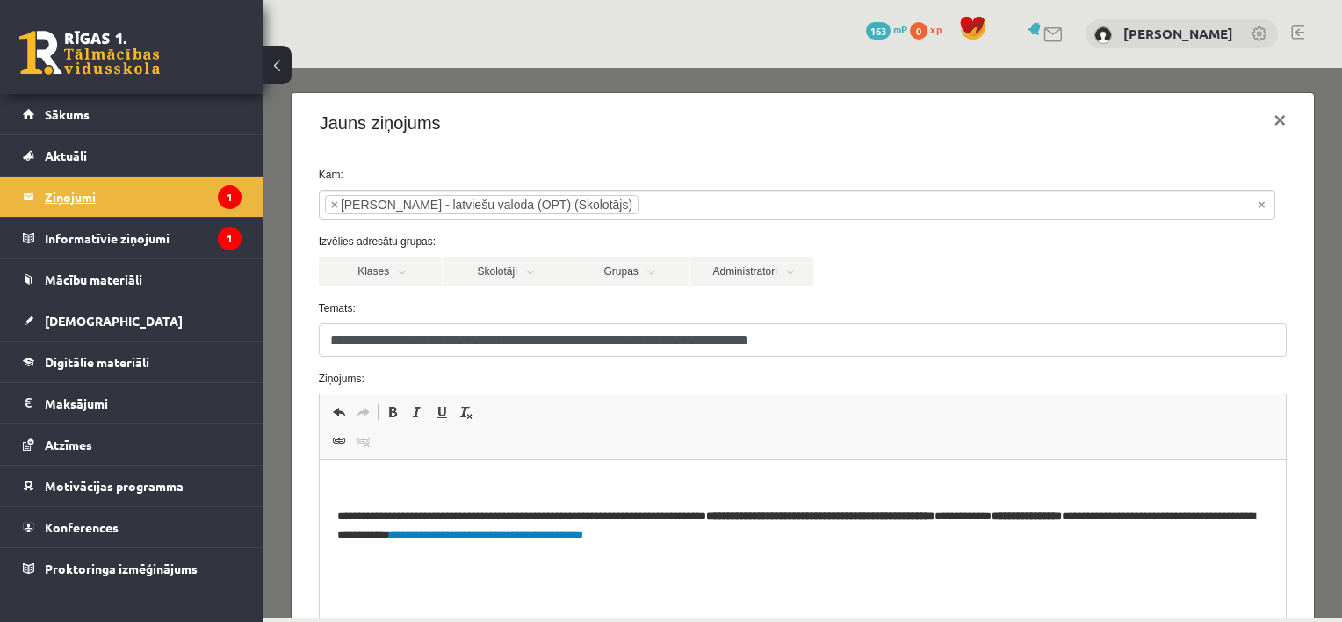 This screenshot has width=1342, height=622. Describe the element at coordinates (143, 403) in the screenshot. I see `legend: Maksājumi` at that location.